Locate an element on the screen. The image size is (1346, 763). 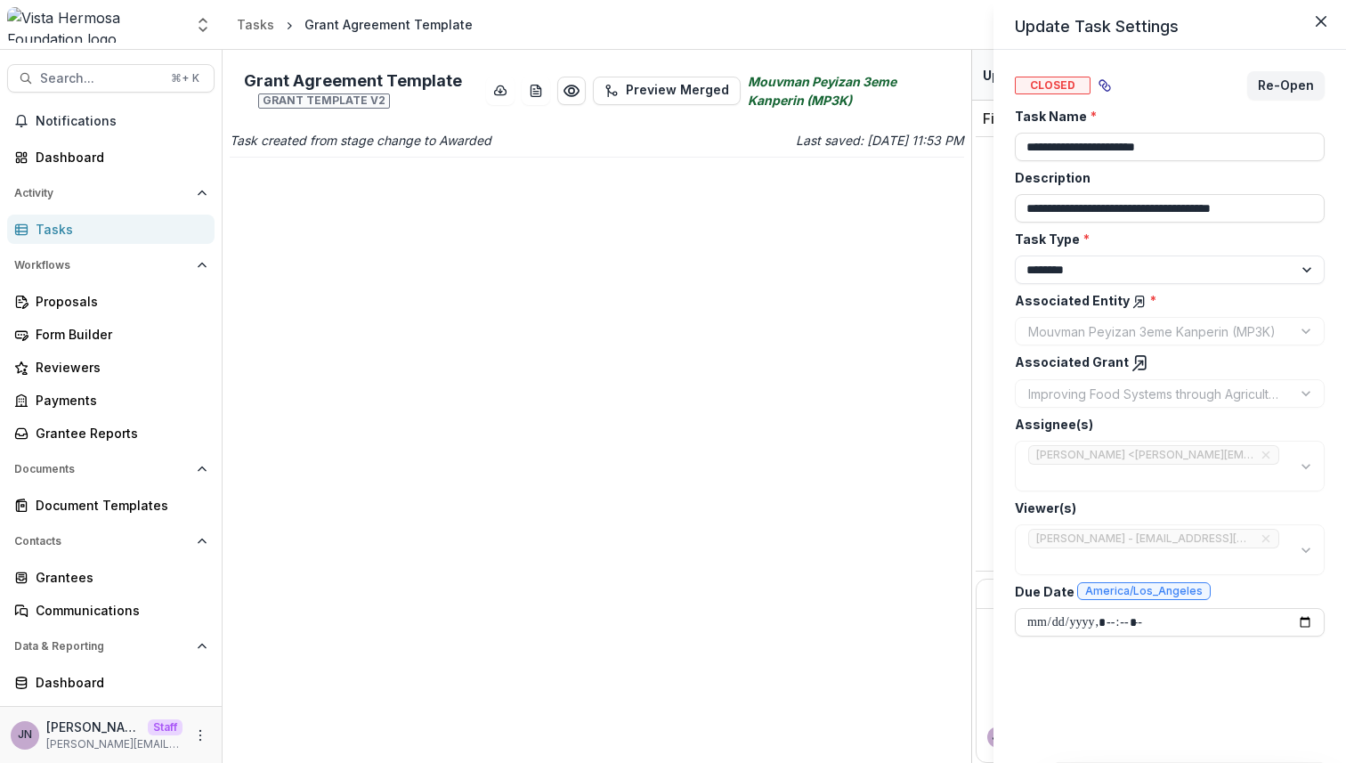
span: Closed is located at coordinates (1052, 85).